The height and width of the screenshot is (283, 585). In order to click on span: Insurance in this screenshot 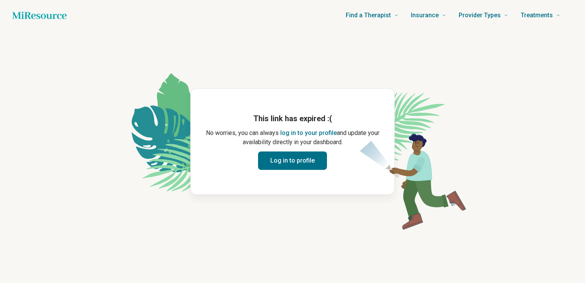, I will do `click(425, 15)`.